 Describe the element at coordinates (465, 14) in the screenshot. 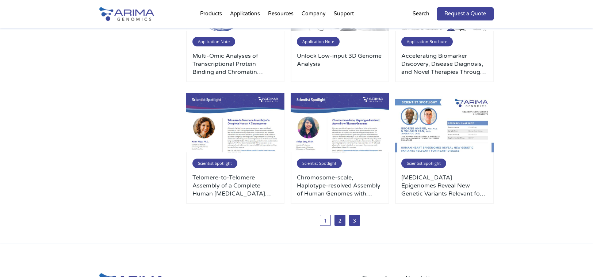

I see `a: Request a Quote` at that location.